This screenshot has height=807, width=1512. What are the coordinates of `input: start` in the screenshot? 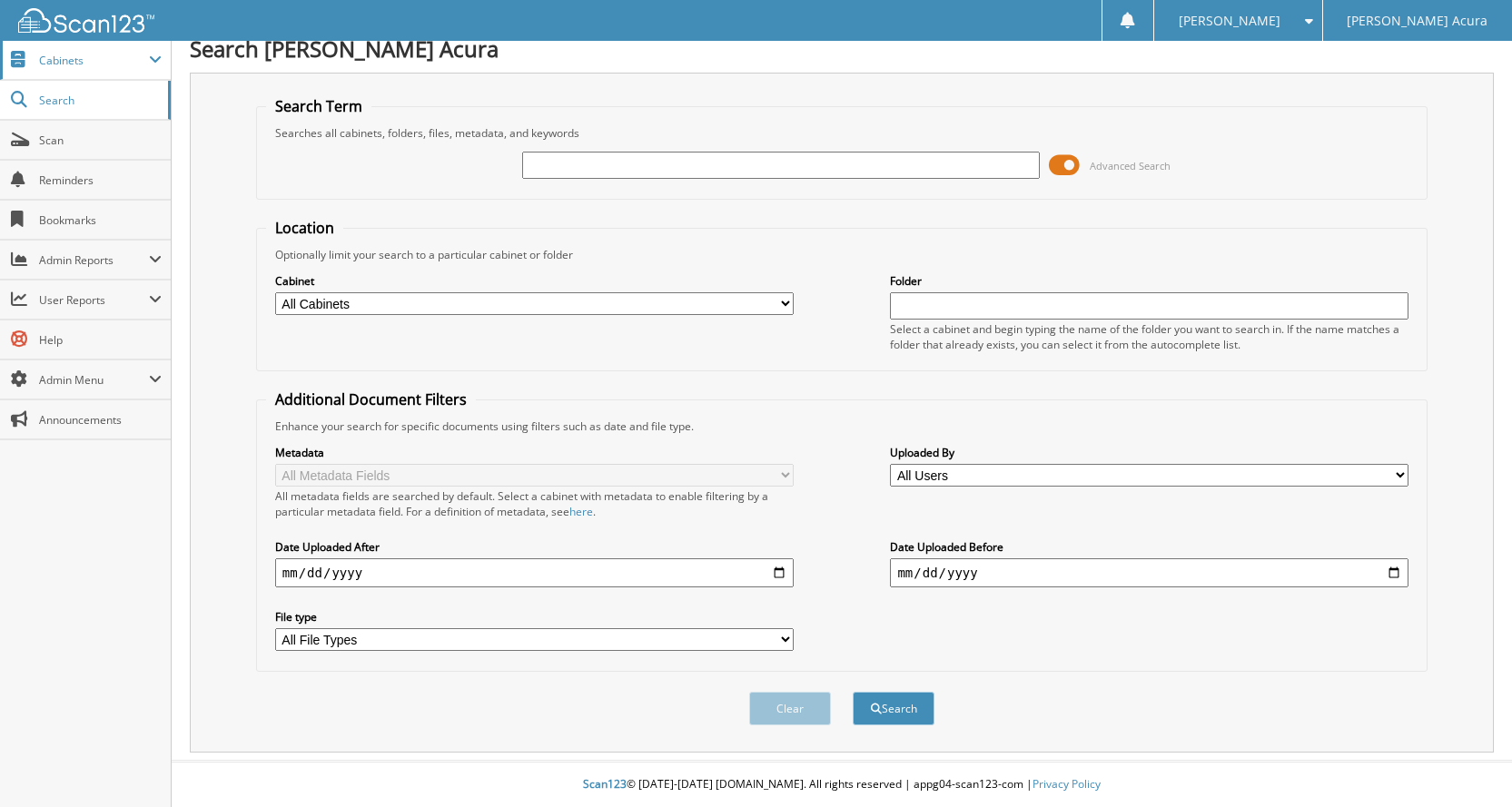 It's located at (534, 573).